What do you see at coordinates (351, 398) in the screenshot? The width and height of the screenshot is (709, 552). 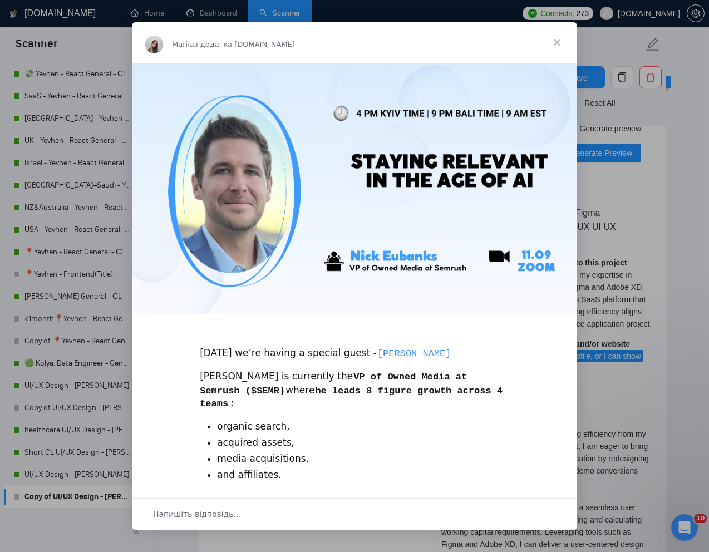 I see `code: he leads 8 figure growth across 4 teams` at bounding box center [351, 398].